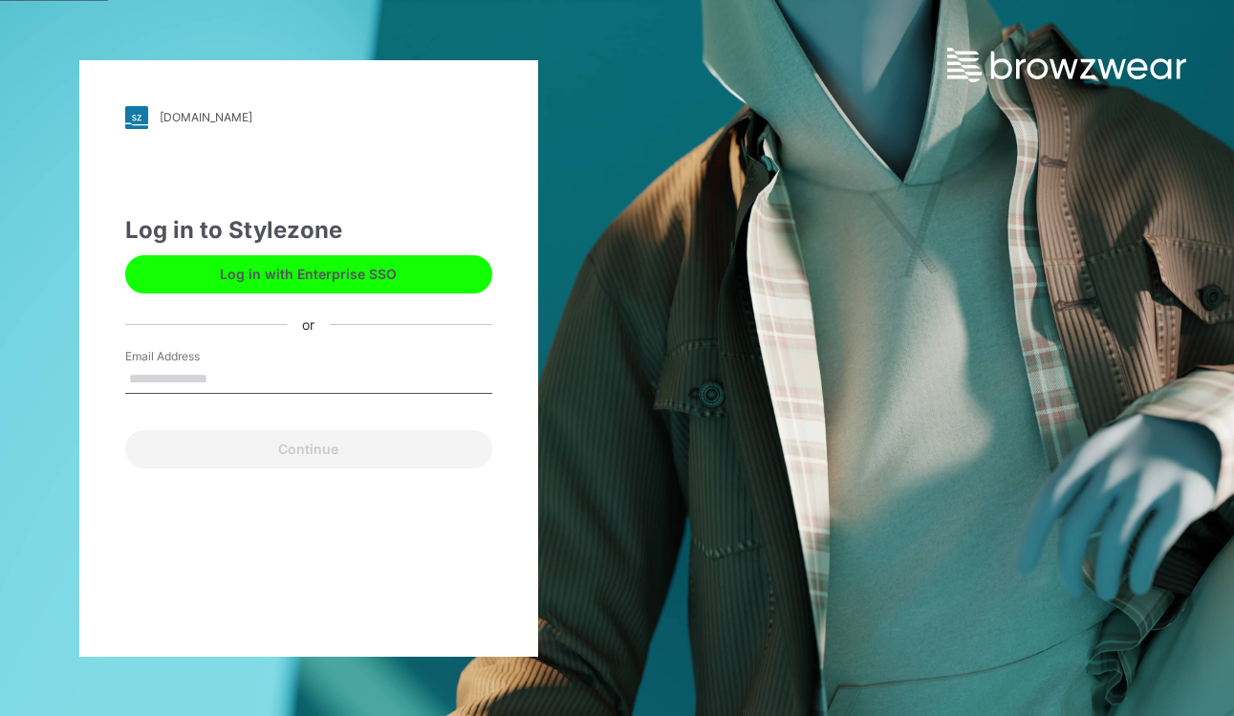  What do you see at coordinates (1067, 65) in the screenshot?
I see `img: browzwear-logo.e42bd6dac1945053ebaf764b6aa21510.svg` at bounding box center [1067, 65].